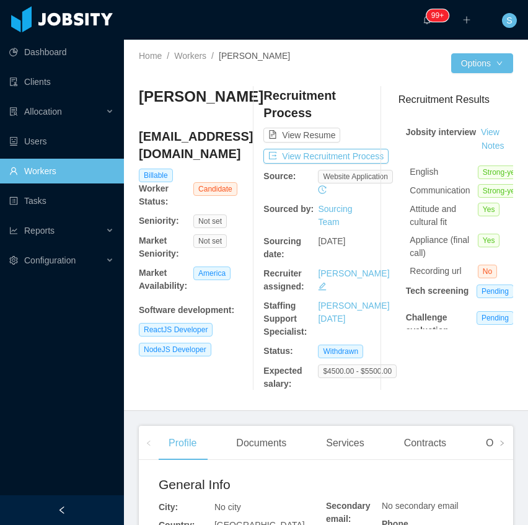 The image size is (528, 525). Describe the element at coordinates (487, 271) in the screenshot. I see `span: No` at that location.